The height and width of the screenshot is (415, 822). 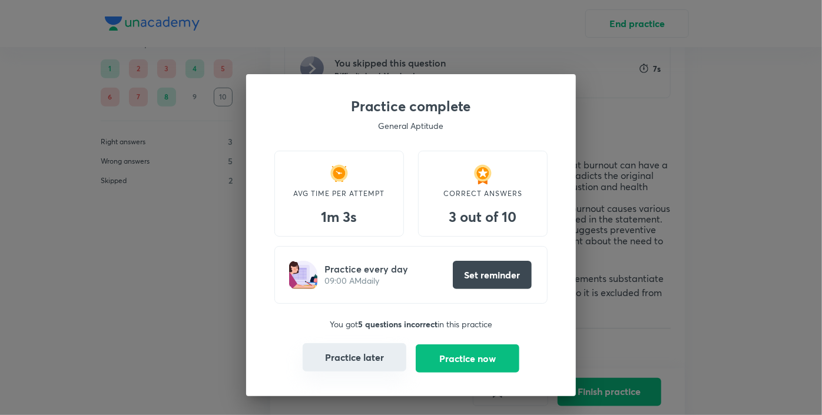 I want to click on h5: Practice every day, so click(x=366, y=269).